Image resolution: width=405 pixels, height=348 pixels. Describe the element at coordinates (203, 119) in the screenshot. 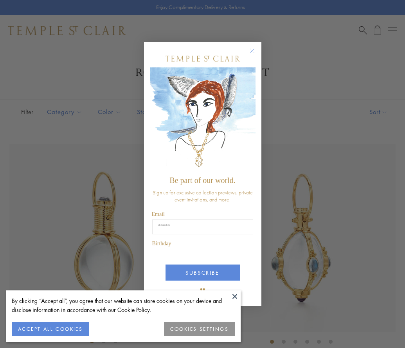

I see `img: c4a9eb12-d91a-4d4a-8ee0-386386f4f338.jpeg` at that location.